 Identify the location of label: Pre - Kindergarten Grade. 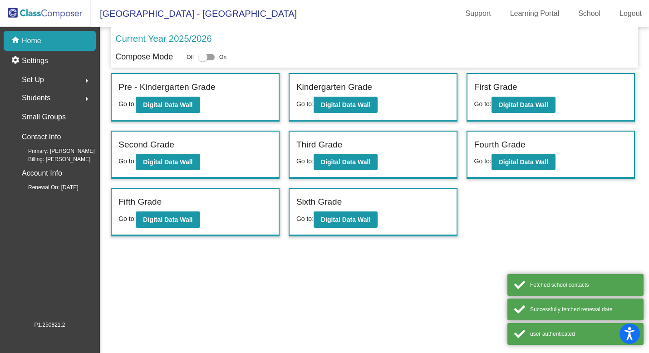
(166, 87).